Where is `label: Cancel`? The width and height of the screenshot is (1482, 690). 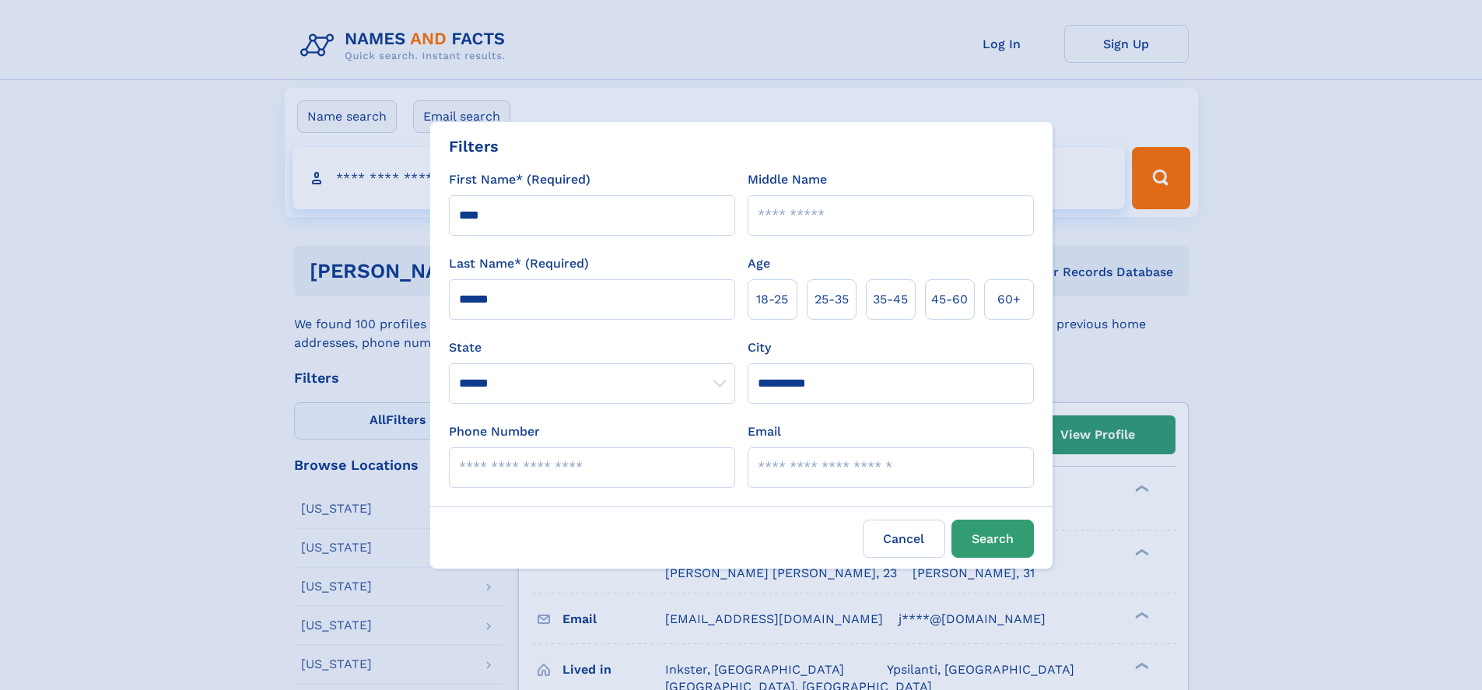
label: Cancel is located at coordinates (904, 538).